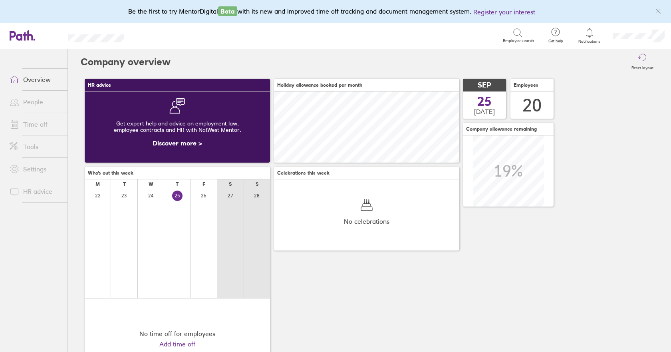  What do you see at coordinates (228, 11) in the screenshot?
I see `span: Beta` at bounding box center [228, 11].